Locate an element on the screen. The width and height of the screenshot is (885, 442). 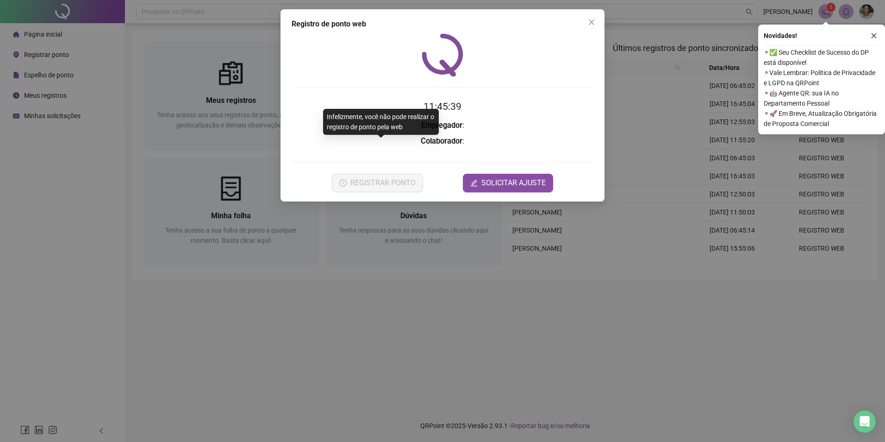
div: Registro de ponto web is located at coordinates (443, 24).